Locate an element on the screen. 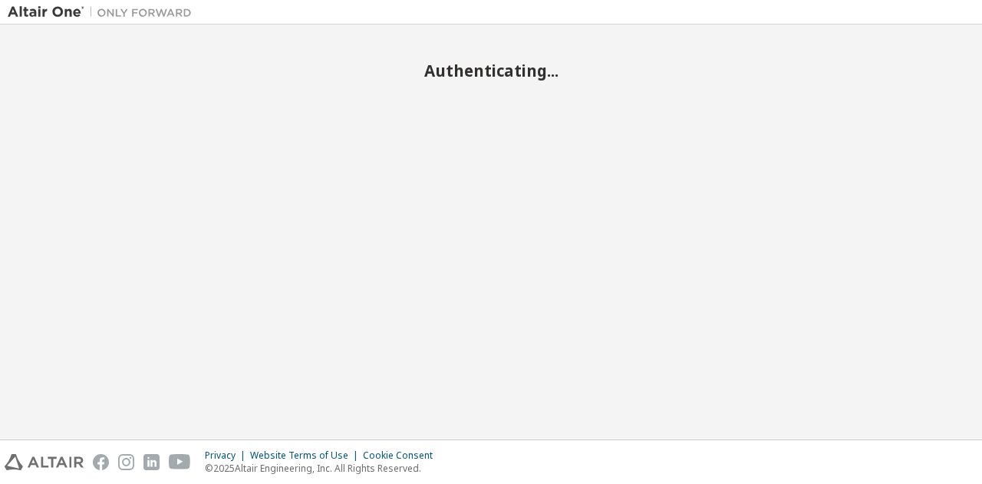 This screenshot has width=982, height=484. img: facebook.svg is located at coordinates (100, 462).